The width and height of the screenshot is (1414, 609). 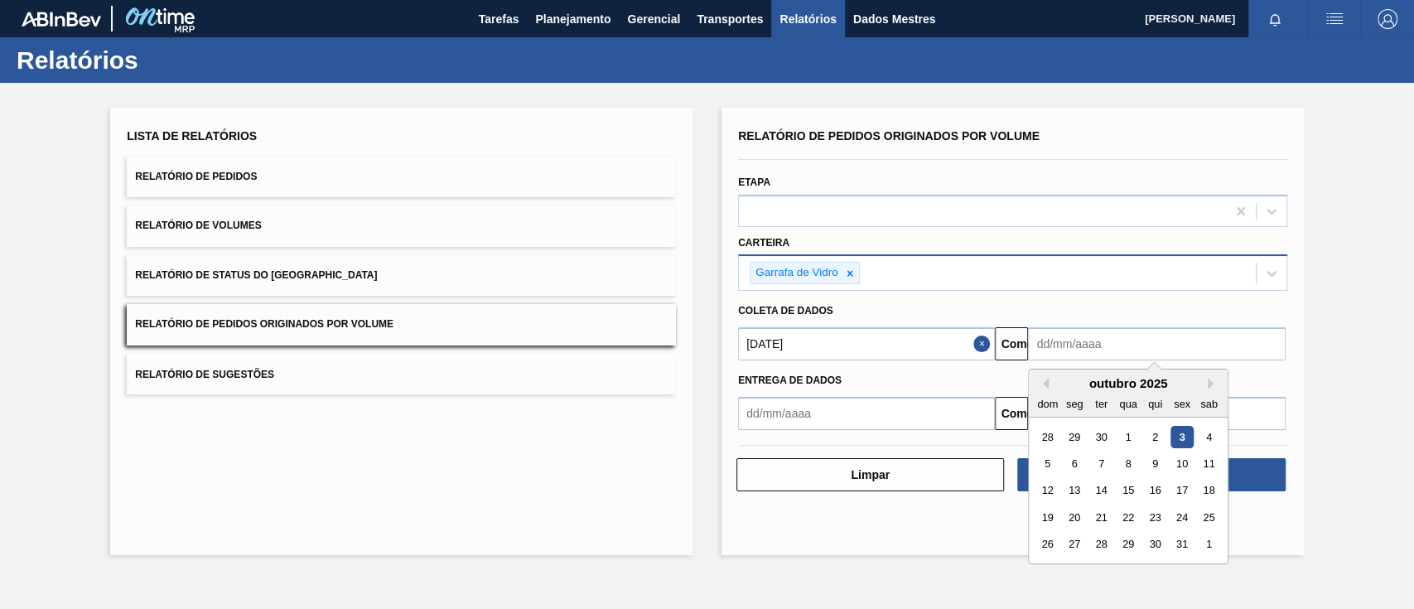 What do you see at coordinates (984, 344) in the screenshot?
I see `button: Fechar` at bounding box center [984, 344].